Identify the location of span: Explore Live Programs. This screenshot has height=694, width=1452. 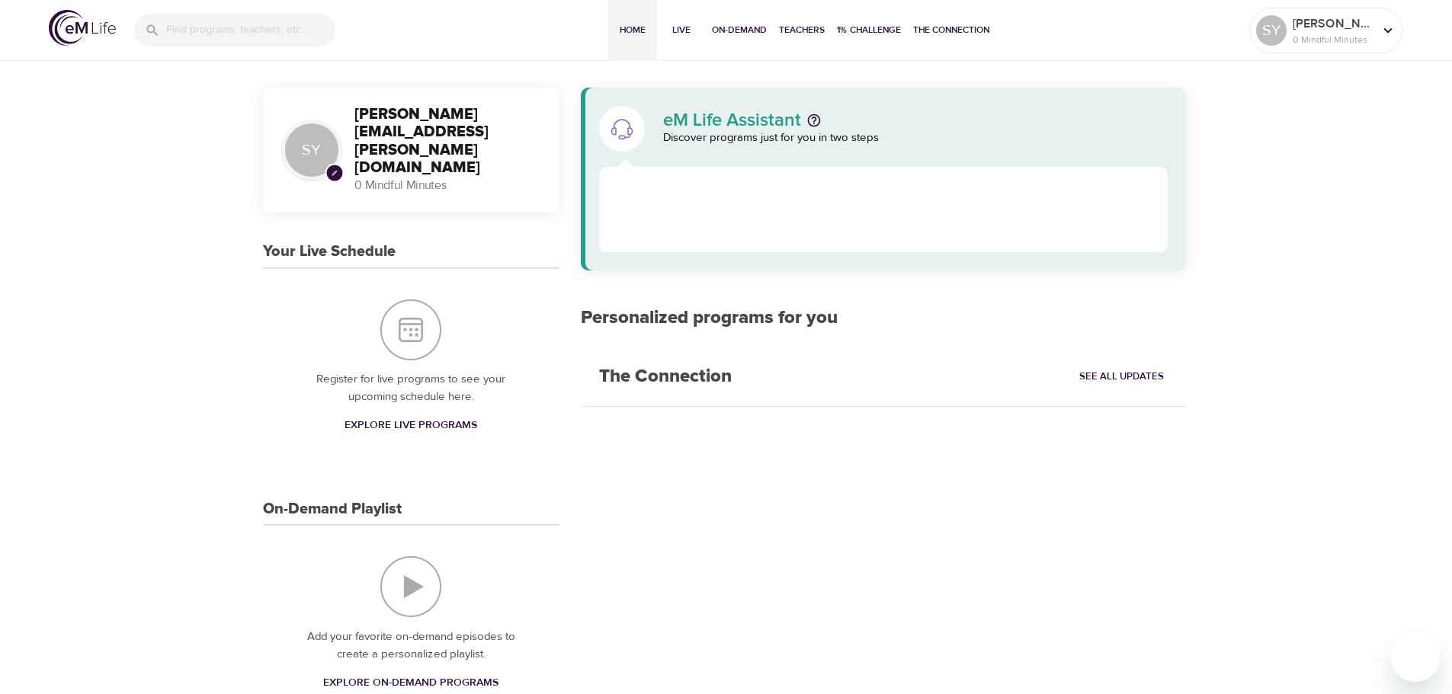
(411, 425).